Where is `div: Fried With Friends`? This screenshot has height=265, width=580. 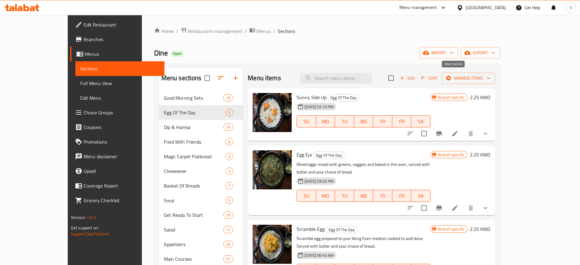
div: Fried With Friends is located at coordinates (195, 142).